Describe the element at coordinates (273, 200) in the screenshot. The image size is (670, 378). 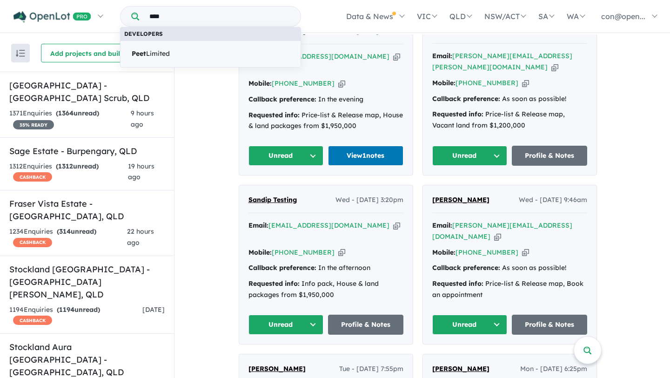
I see `span: Sandip Testing` at that location.